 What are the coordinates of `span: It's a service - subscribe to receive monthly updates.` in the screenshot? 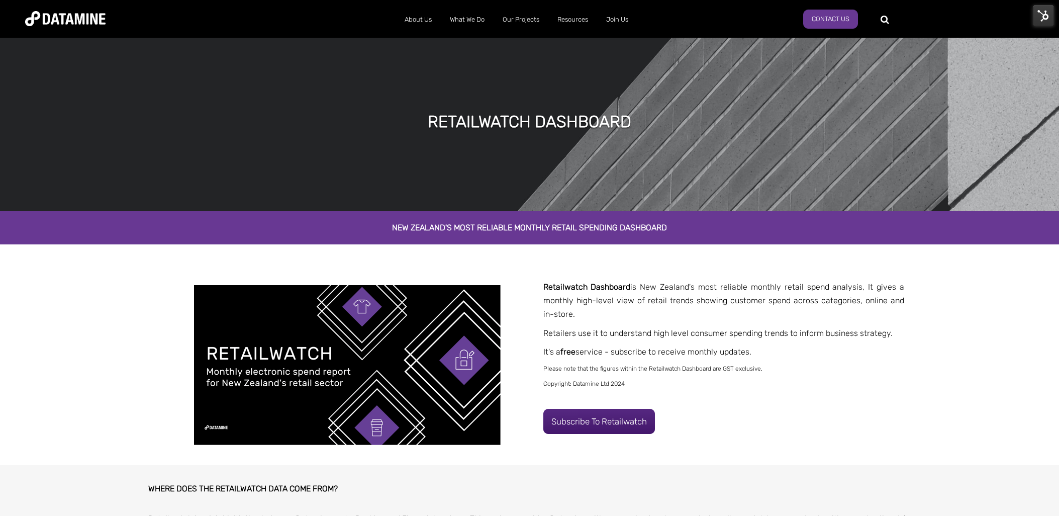 It's located at (648, 351).